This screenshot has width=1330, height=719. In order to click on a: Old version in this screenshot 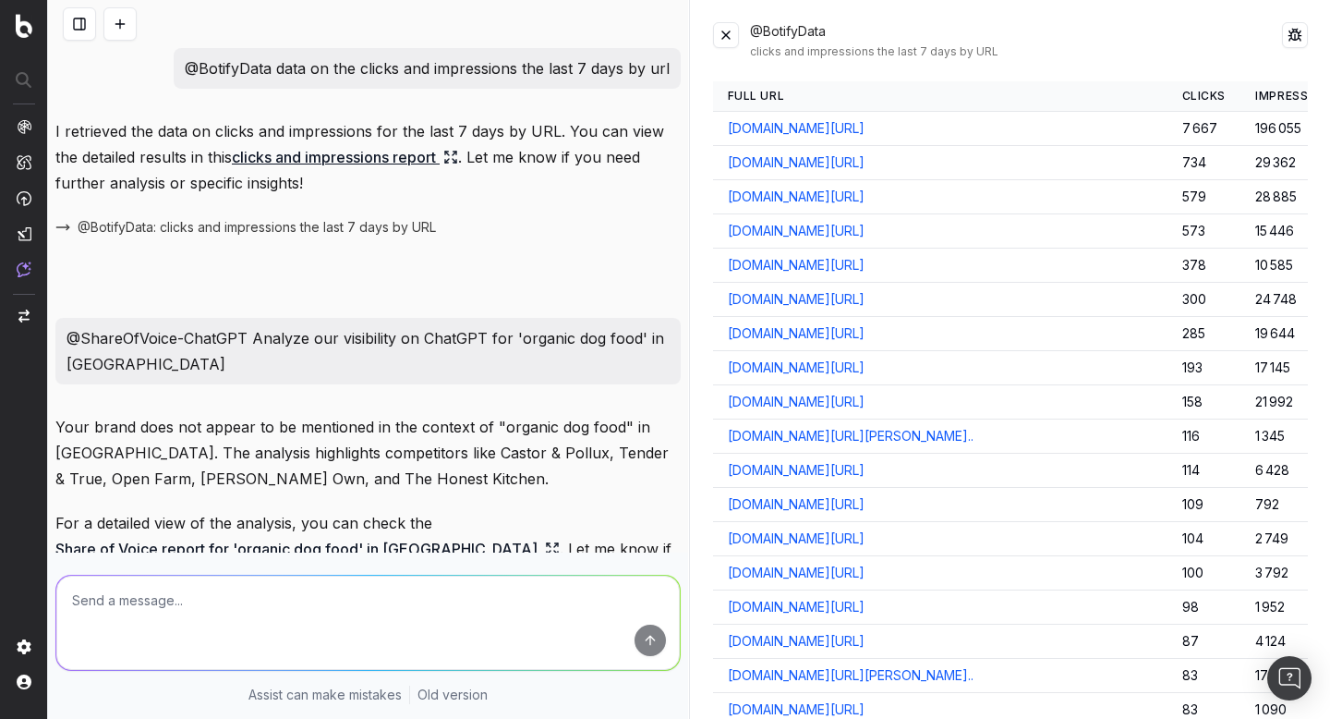, I will do `click(453, 695)`.